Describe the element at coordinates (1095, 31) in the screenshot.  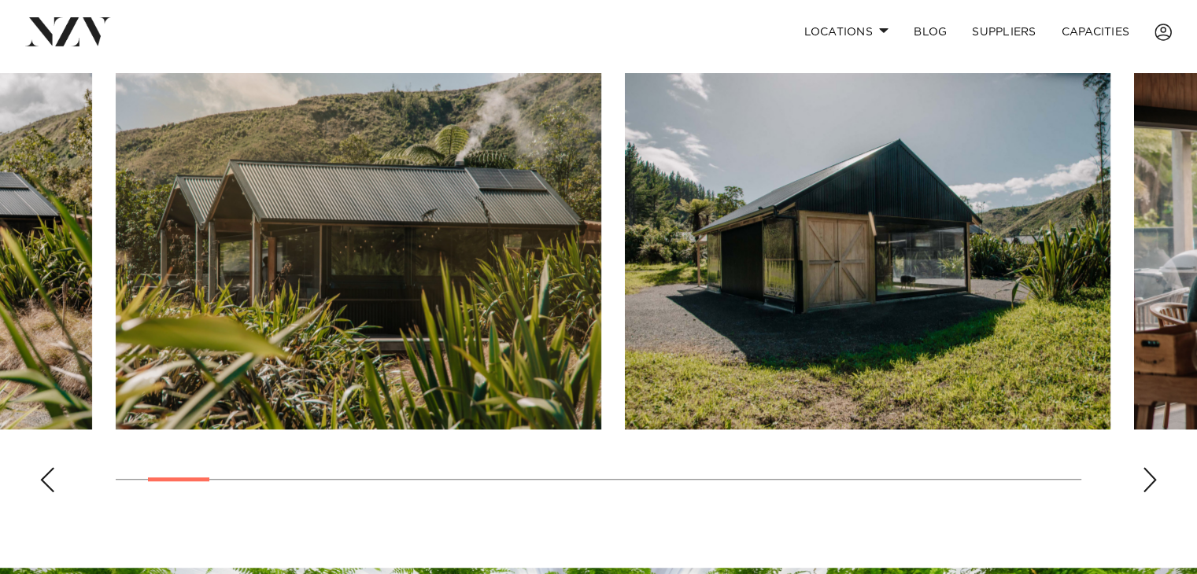
I see `a: Capacities` at that location.